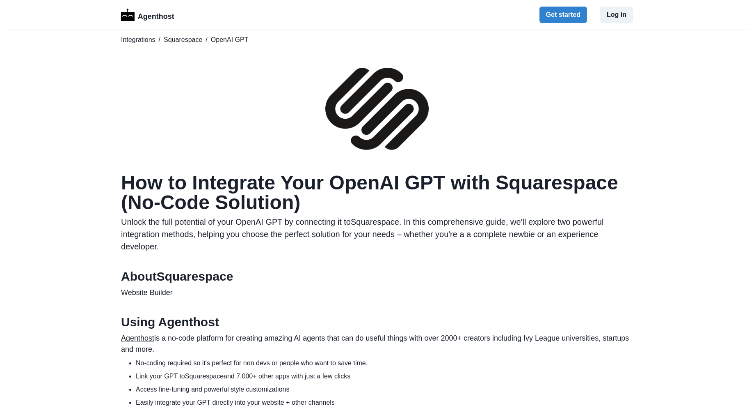 The image size is (754, 408). I want to click on button: Log in, so click(617, 15).